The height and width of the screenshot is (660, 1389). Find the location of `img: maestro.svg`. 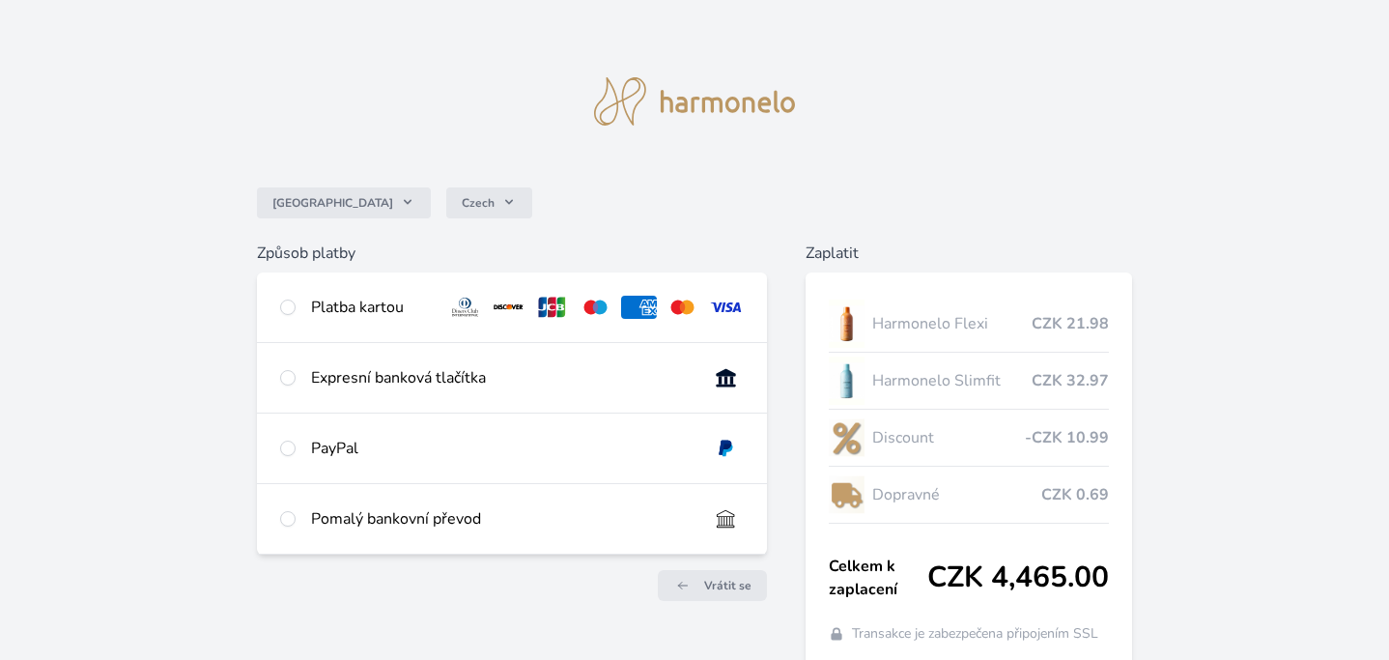

img: maestro.svg is located at coordinates (595, 307).